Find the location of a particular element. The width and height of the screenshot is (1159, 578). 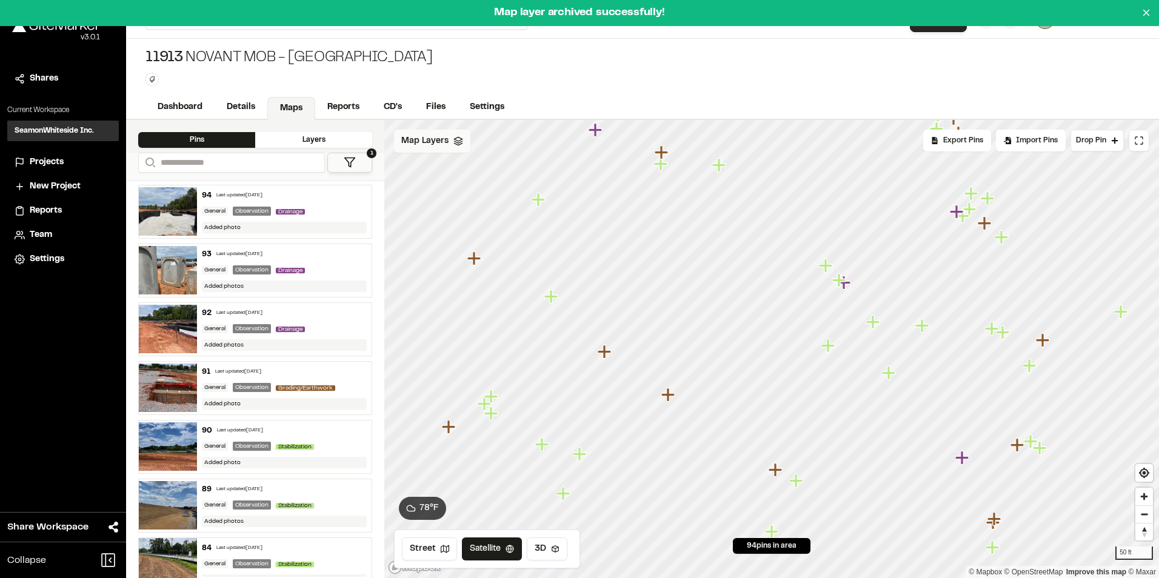

canvas: Map is located at coordinates (772, 349).